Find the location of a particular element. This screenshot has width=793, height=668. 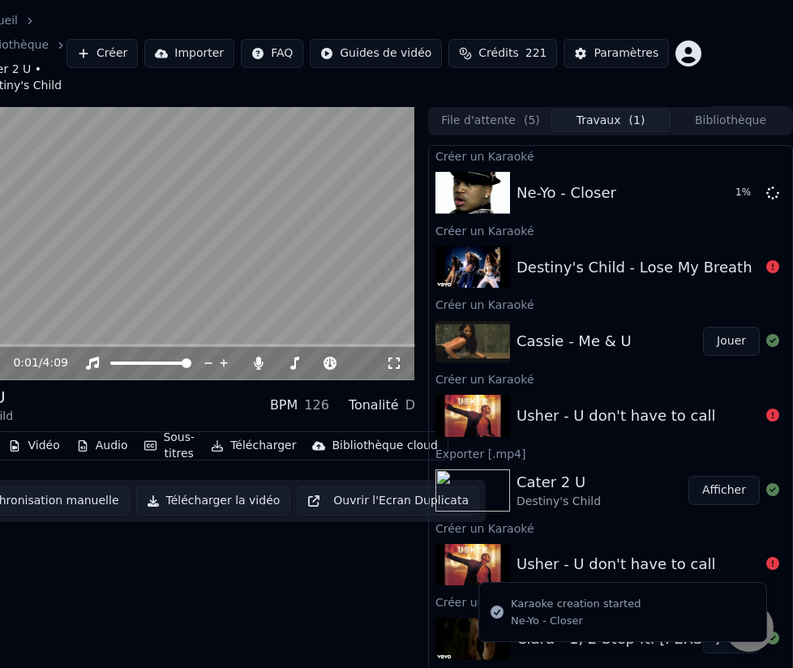

button: Télécharger is located at coordinates (253, 446).